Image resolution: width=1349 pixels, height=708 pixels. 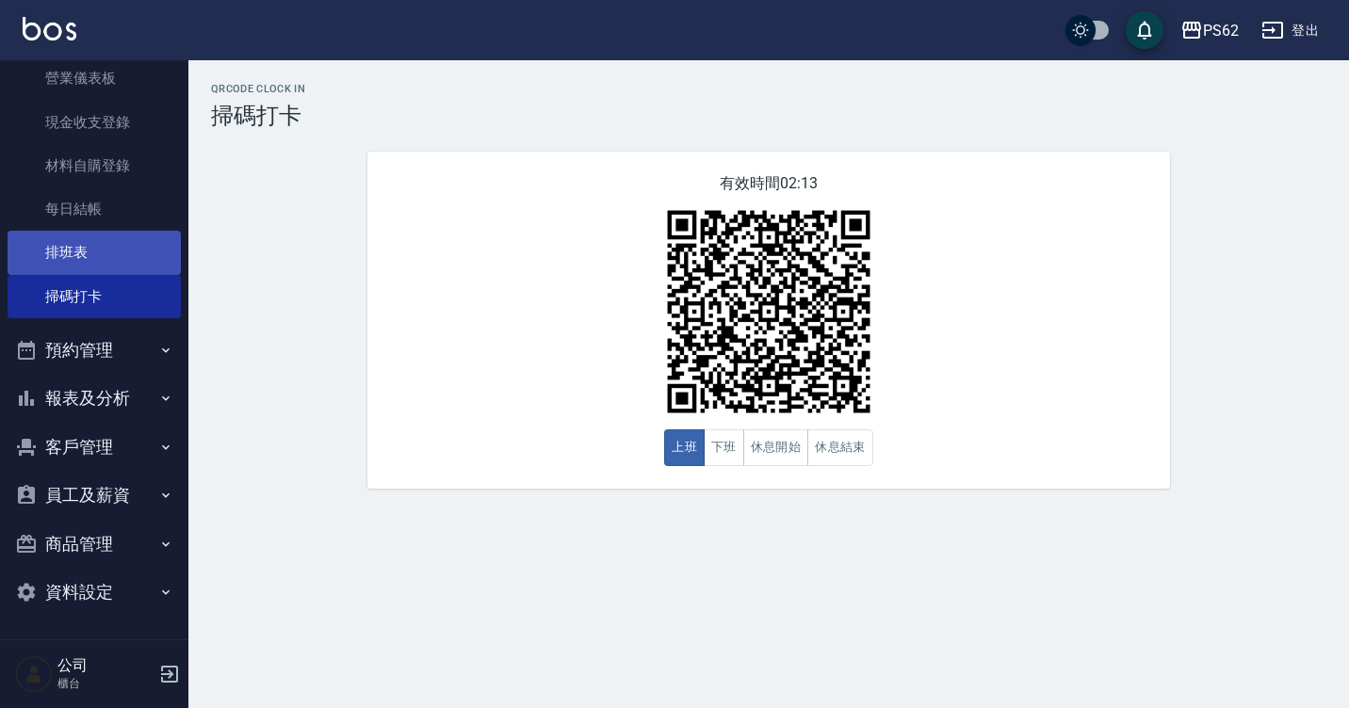 What do you see at coordinates (1221, 30) in the screenshot?
I see `div: PS62` at bounding box center [1221, 30].